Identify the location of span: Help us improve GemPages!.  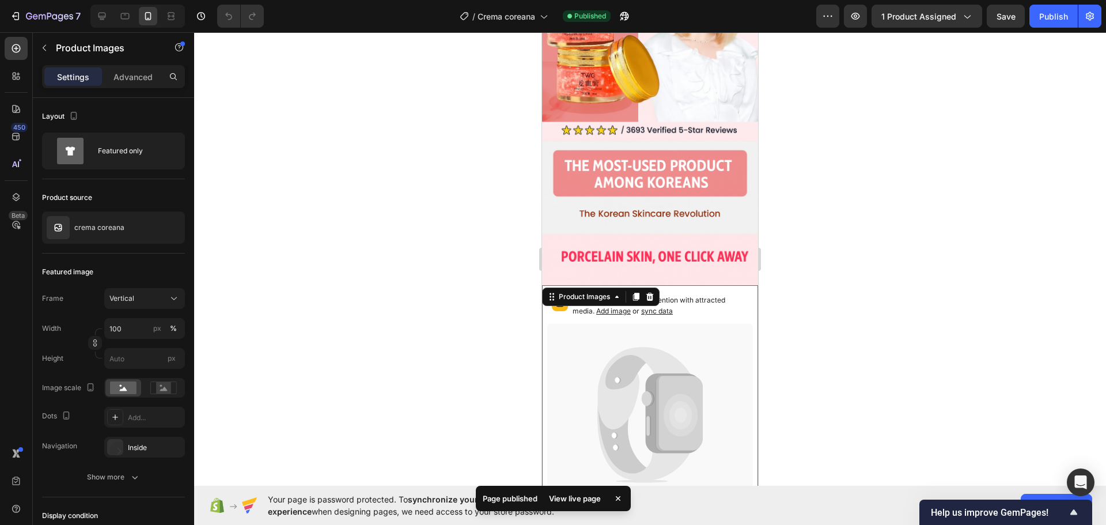
(999, 512).